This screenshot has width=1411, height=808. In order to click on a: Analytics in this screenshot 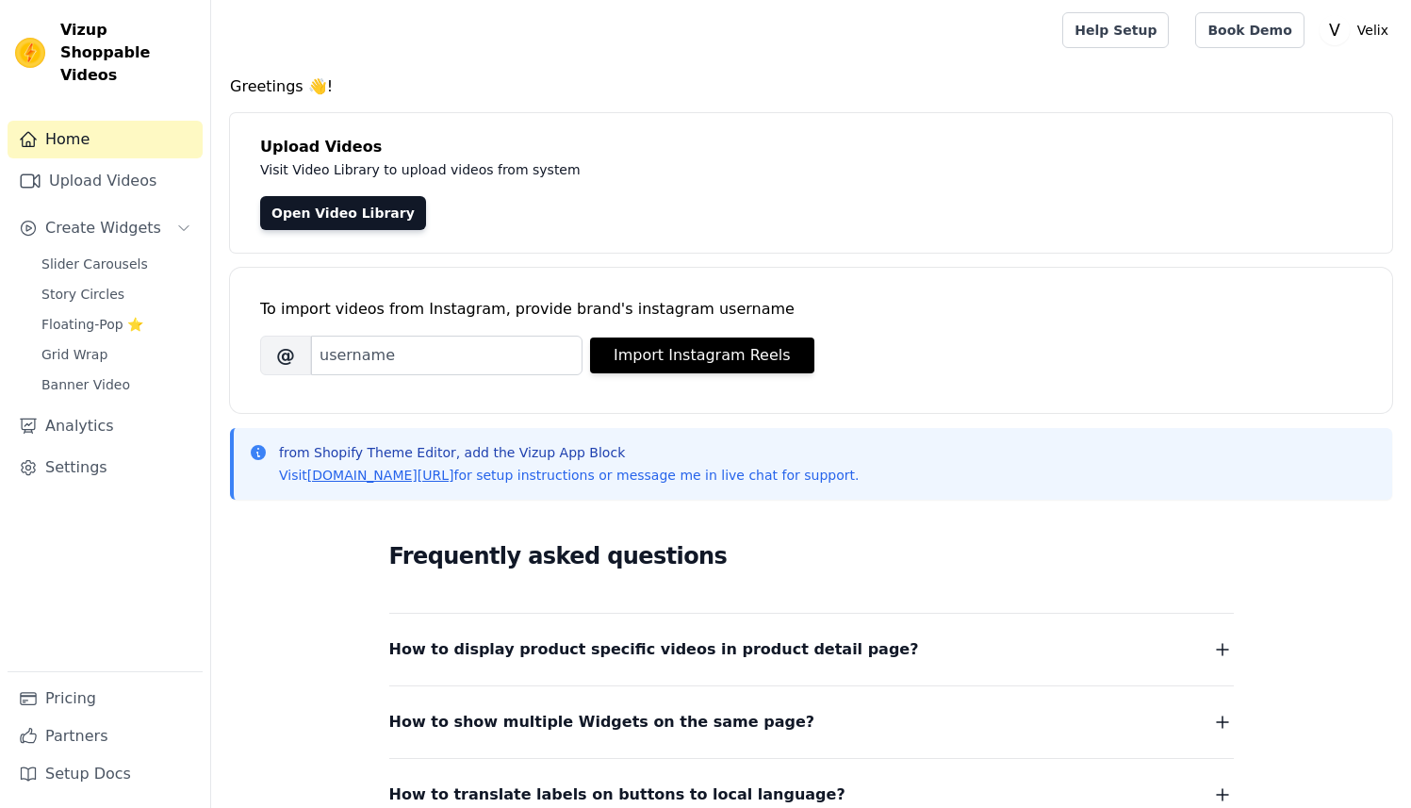, I will do `click(105, 426)`.